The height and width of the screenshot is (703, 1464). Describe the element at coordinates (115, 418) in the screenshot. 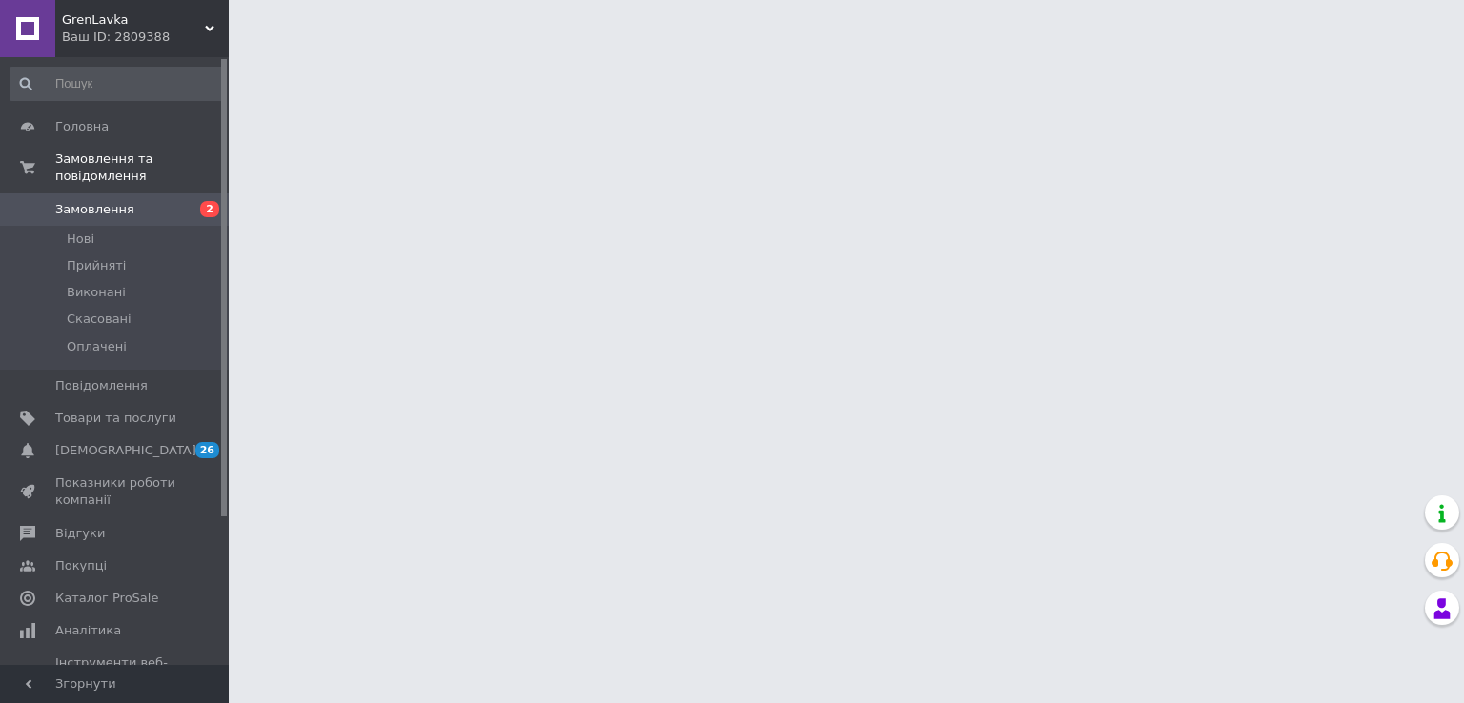

I see `span: Товари та послуги` at that location.